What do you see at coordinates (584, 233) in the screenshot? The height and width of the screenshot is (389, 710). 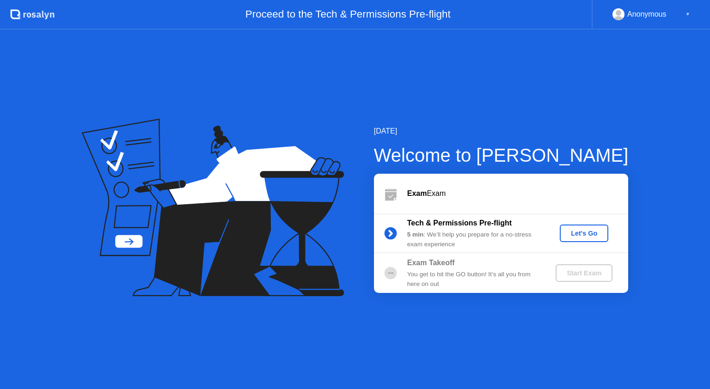 I see `div: Let's Go` at bounding box center [584, 233].